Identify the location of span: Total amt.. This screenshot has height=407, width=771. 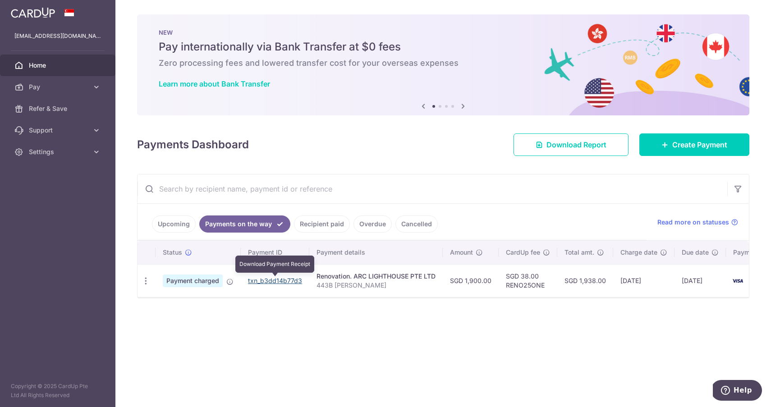
(579, 252).